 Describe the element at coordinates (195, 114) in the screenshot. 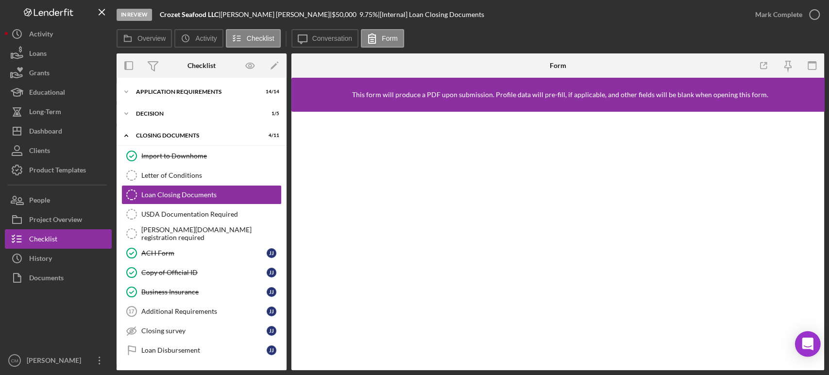

I see `div: Decision` at that location.